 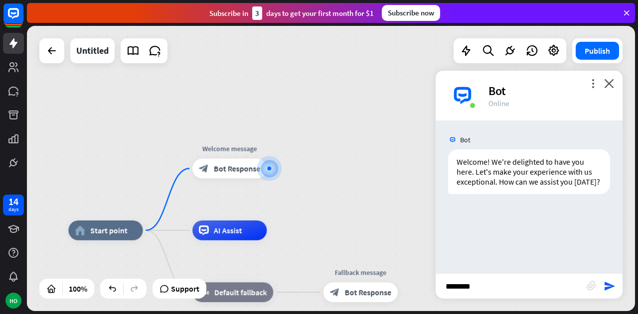 I want to click on i: close, so click(x=609, y=83).